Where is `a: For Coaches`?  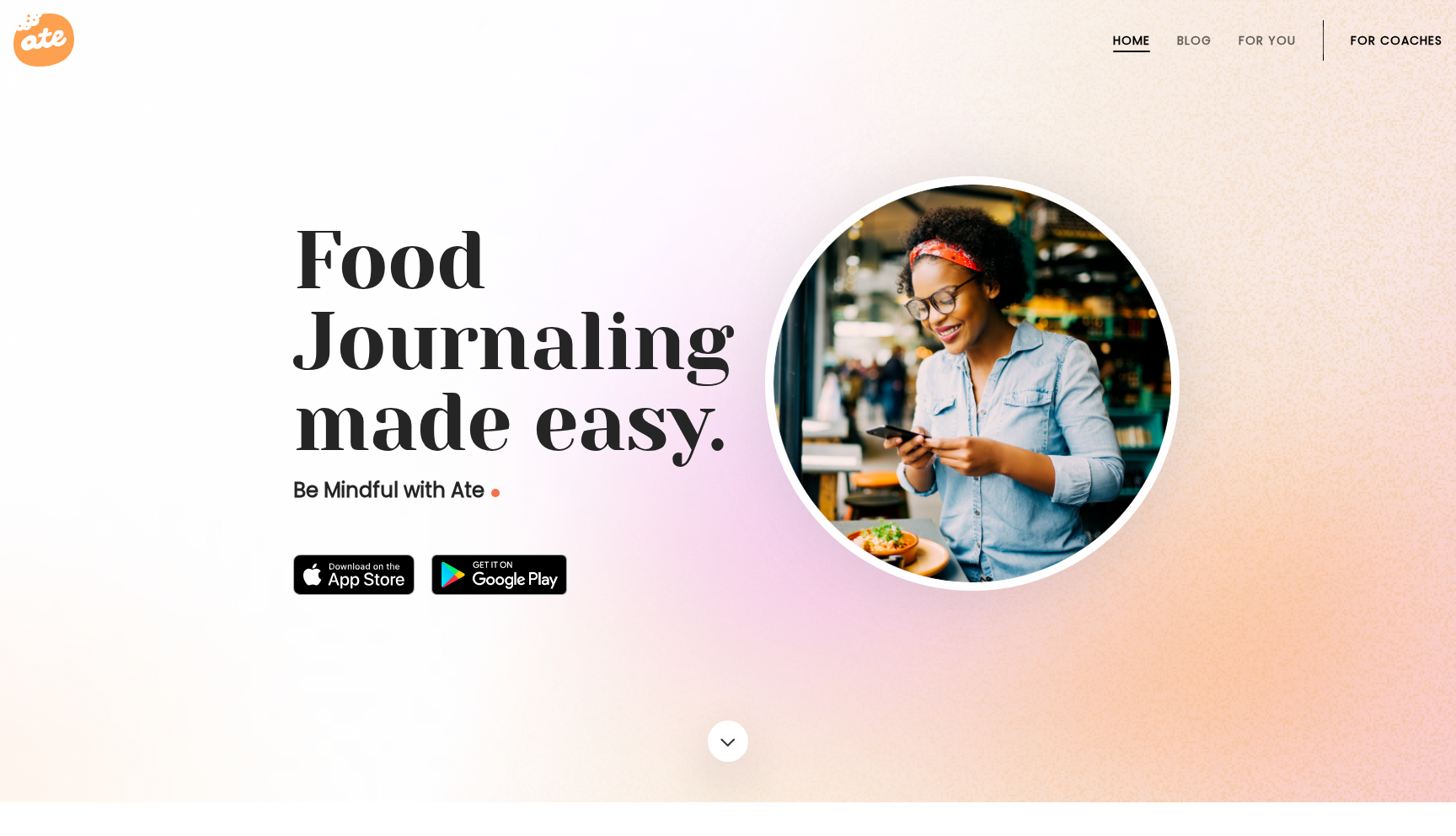 a: For Coaches is located at coordinates (1396, 41).